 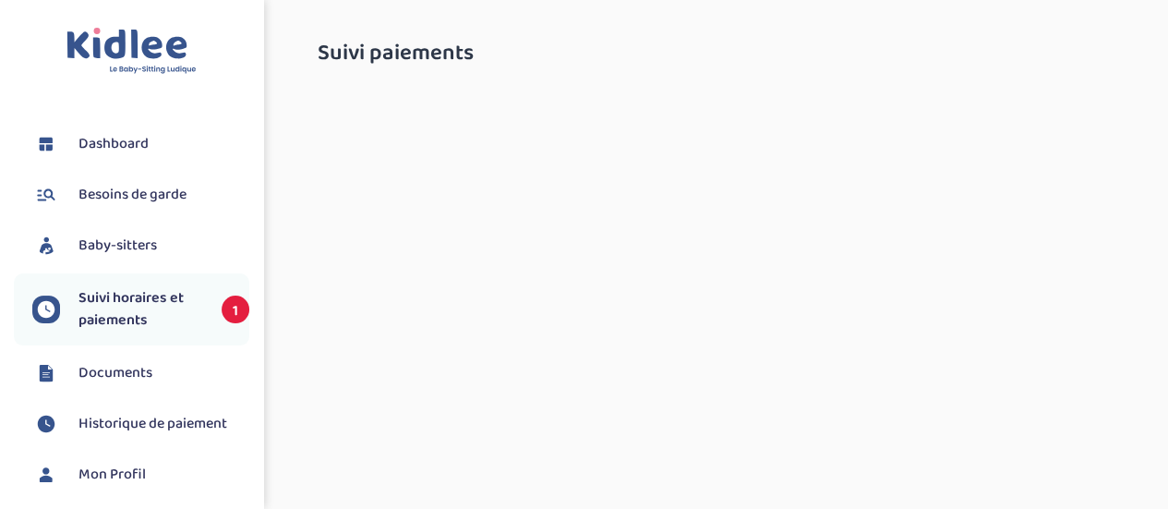 What do you see at coordinates (140, 373) in the screenshot?
I see `a: Documents` at bounding box center [140, 373].